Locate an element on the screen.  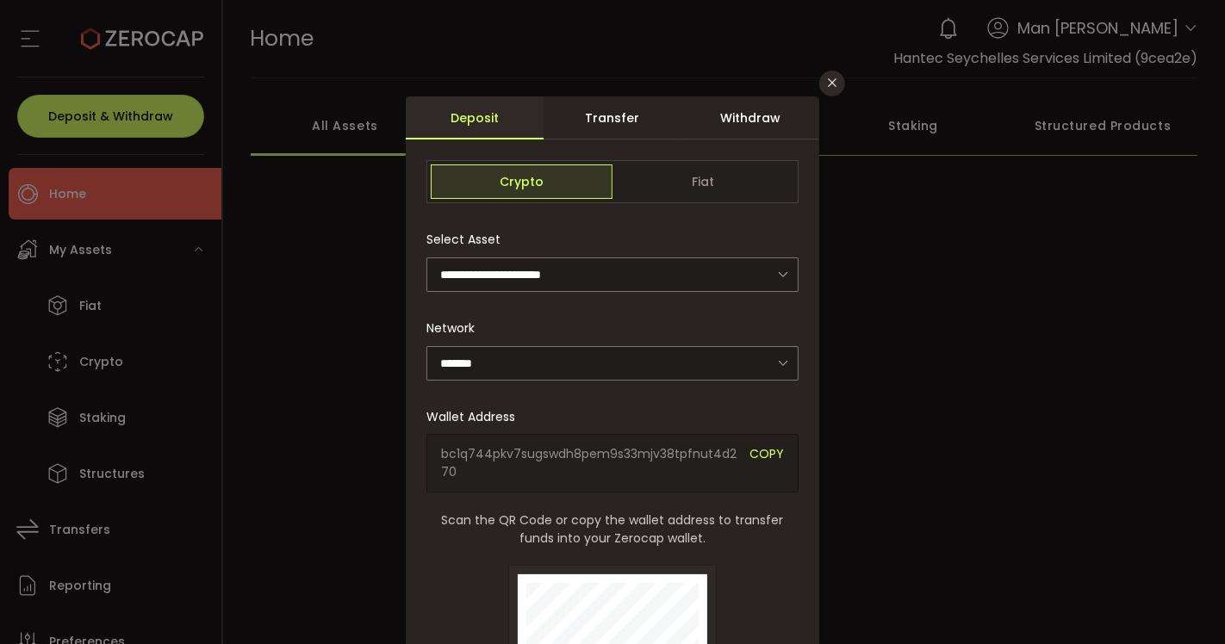
div: 聊天小工具 is located at coordinates (1182, 603).